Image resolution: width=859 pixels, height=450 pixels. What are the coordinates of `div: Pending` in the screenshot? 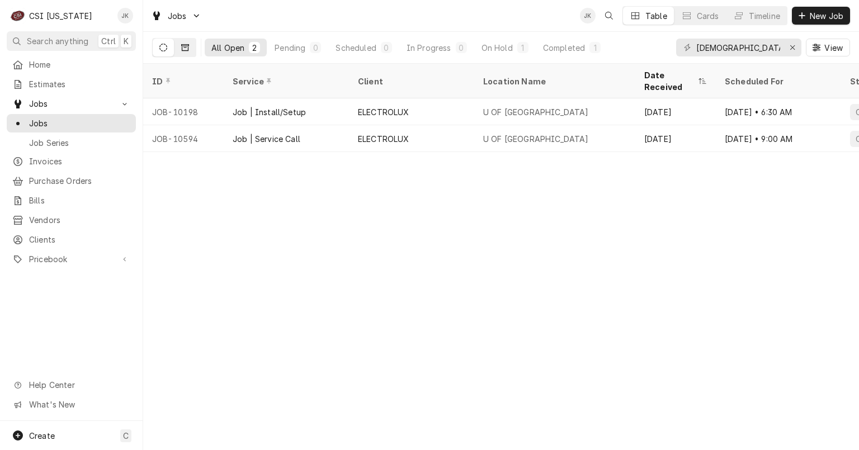 It's located at (290, 48).